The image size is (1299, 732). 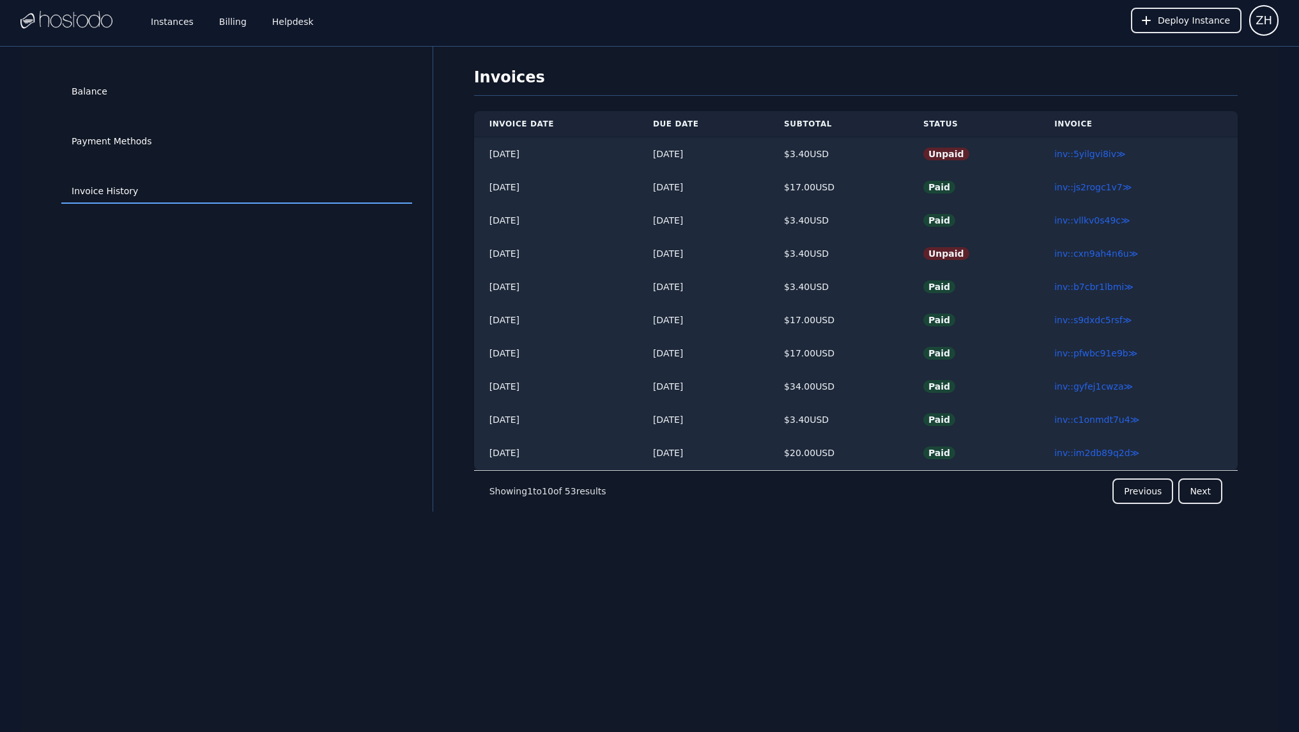 What do you see at coordinates (236, 192) in the screenshot?
I see `a: Invoice History` at bounding box center [236, 192].